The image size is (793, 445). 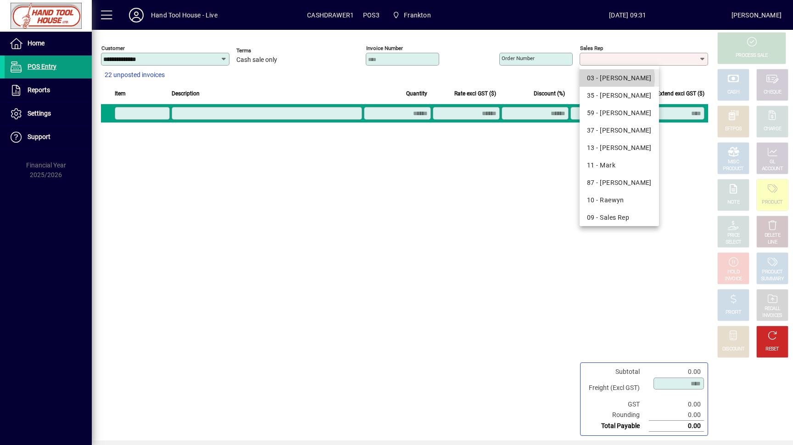 I want to click on div: MISC, so click(x=733, y=162).